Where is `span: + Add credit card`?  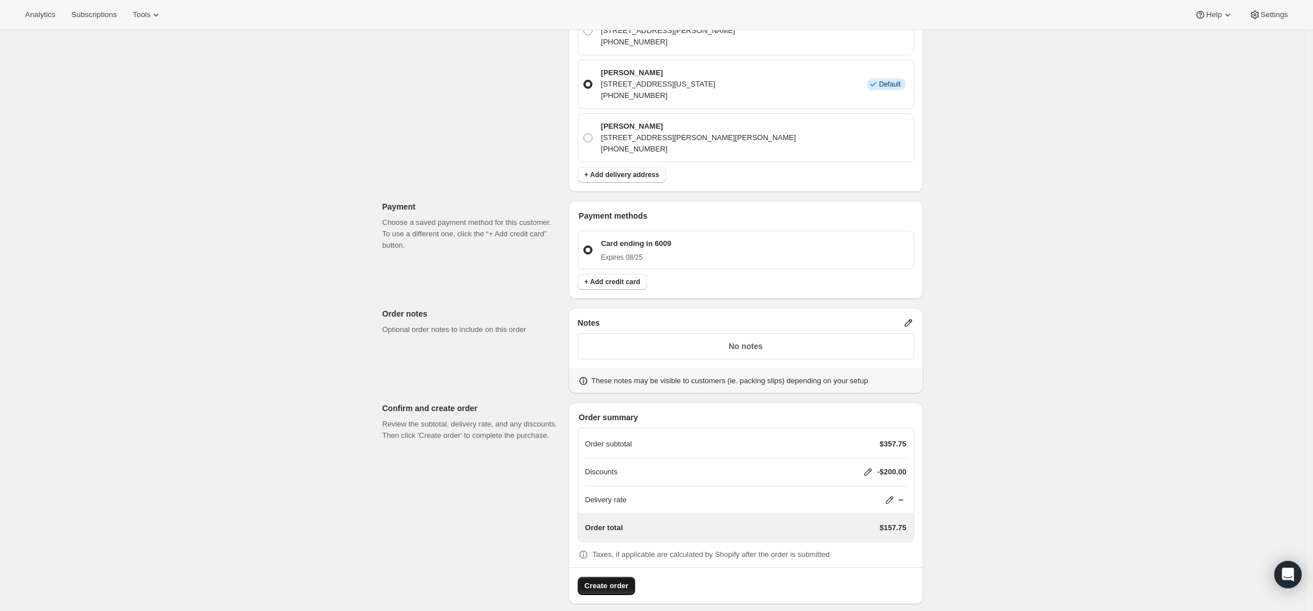
span: + Add credit card is located at coordinates (613, 282).